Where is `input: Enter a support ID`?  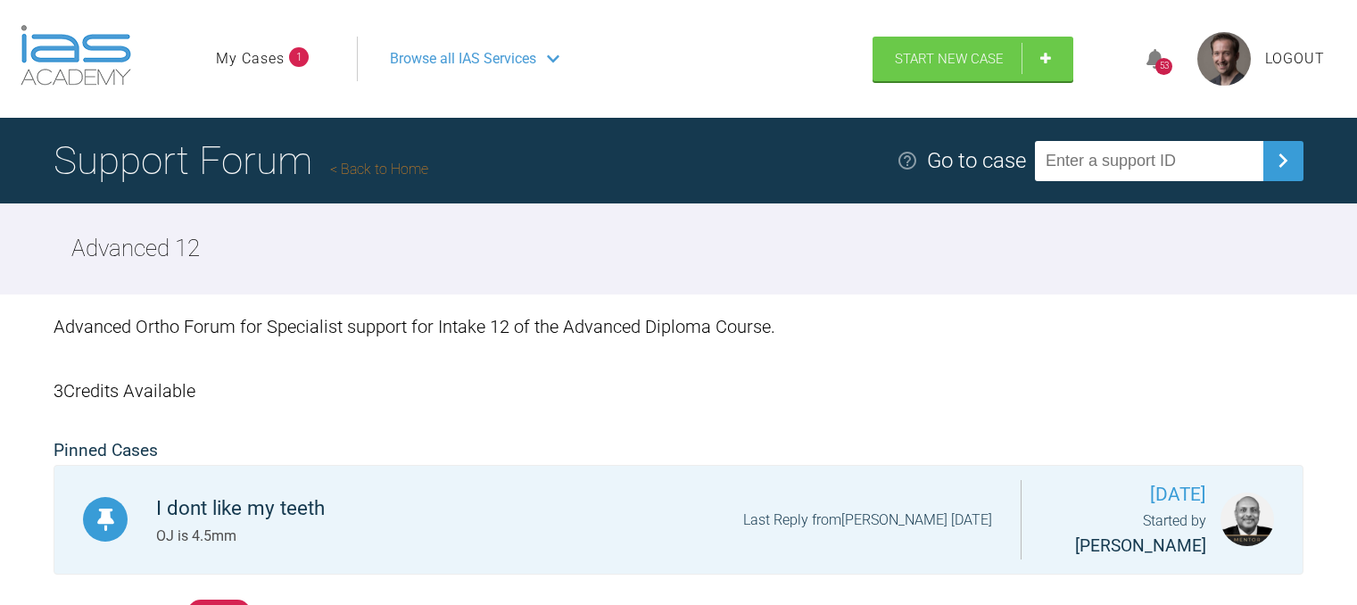
input: Enter a support ID is located at coordinates (1149, 161).